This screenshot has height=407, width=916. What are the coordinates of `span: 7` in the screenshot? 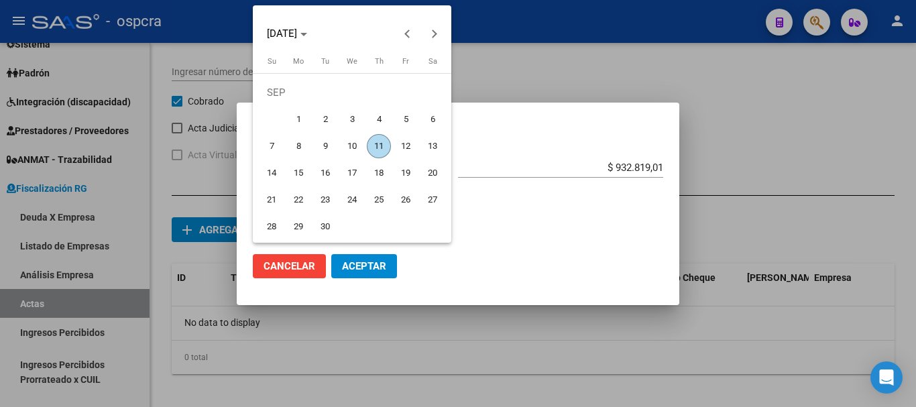 It's located at (271, 146).